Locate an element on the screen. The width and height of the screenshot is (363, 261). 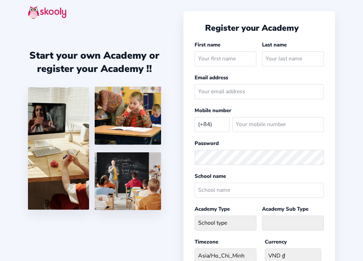
label: Last name is located at coordinates (275, 45).